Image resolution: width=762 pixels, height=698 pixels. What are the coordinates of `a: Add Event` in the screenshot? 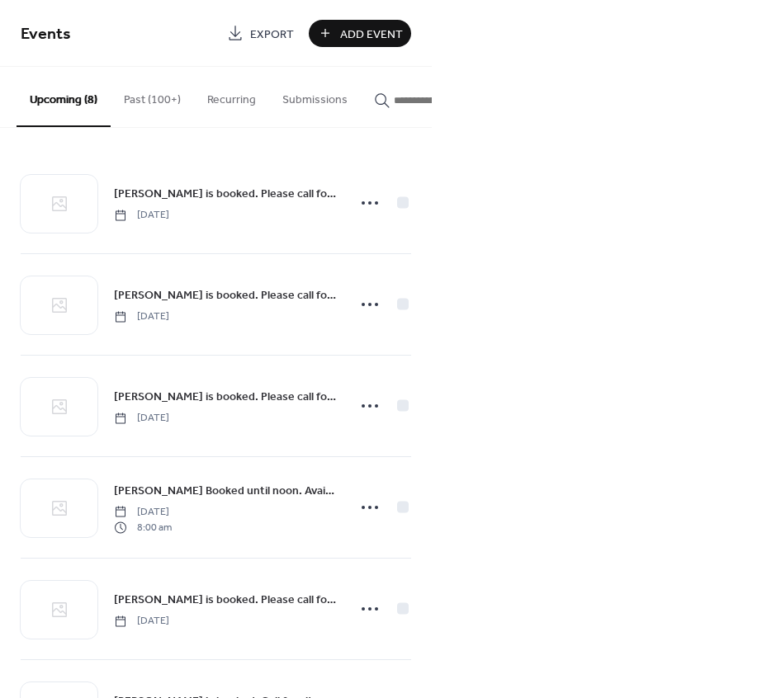 It's located at (360, 33).